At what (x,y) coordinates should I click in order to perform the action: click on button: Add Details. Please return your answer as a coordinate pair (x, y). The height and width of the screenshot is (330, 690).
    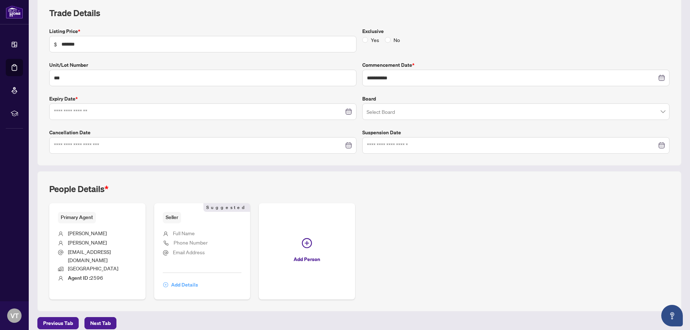
    Looking at the image, I should click on (180, 285).